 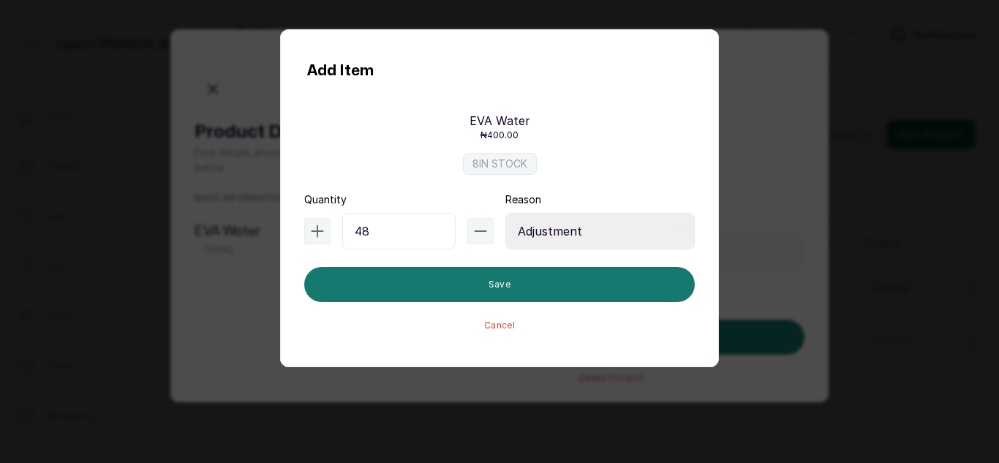 What do you see at coordinates (399, 231) in the screenshot?
I see `input: 1` at bounding box center [399, 231].